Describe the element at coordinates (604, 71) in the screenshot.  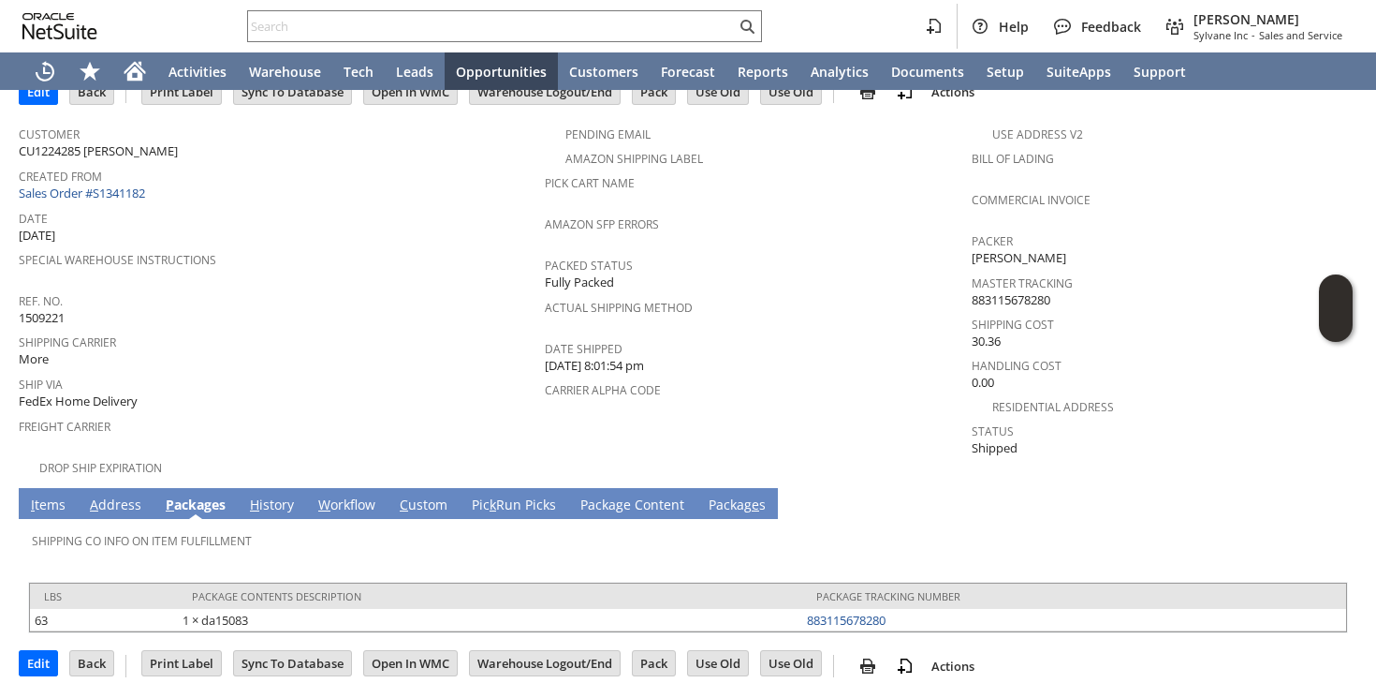
I see `span: Customers` at that location.